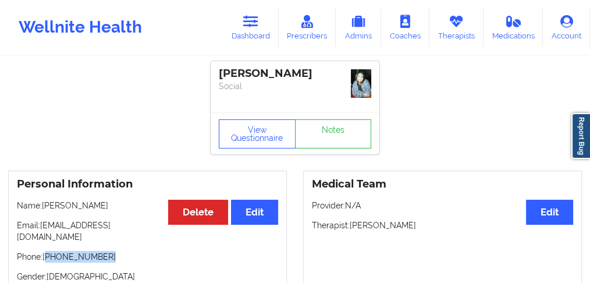 This screenshot has width=590, height=283. I want to click on p: Provider: N/A, so click(442, 205).